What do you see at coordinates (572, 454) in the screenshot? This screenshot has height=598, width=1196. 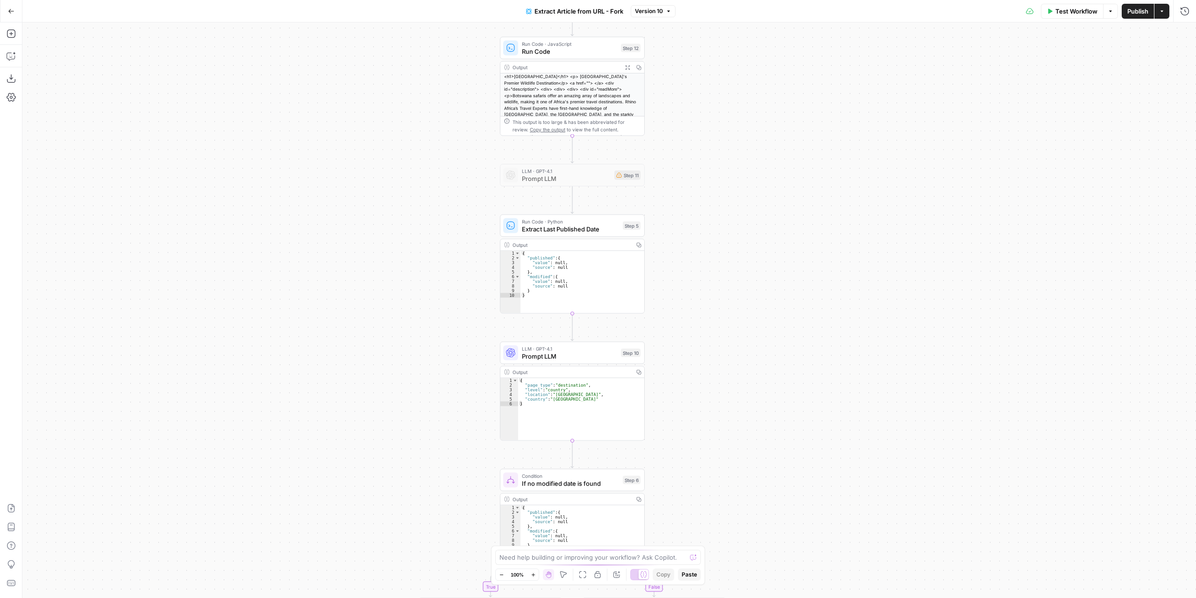 I see `g: Edge from step_10 to step_6` at bounding box center [572, 454].